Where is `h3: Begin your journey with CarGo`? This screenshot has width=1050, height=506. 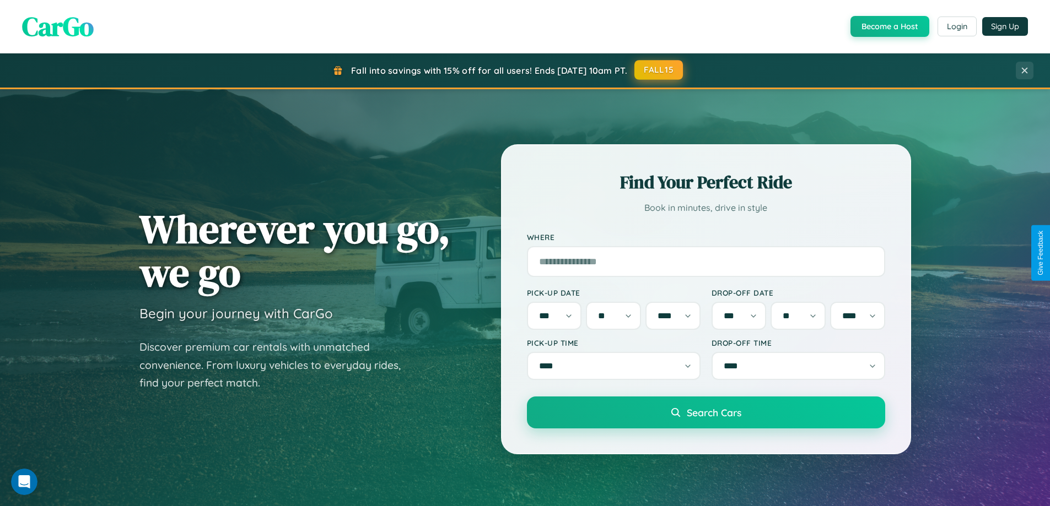 h3: Begin your journey with CarGo is located at coordinates (236, 314).